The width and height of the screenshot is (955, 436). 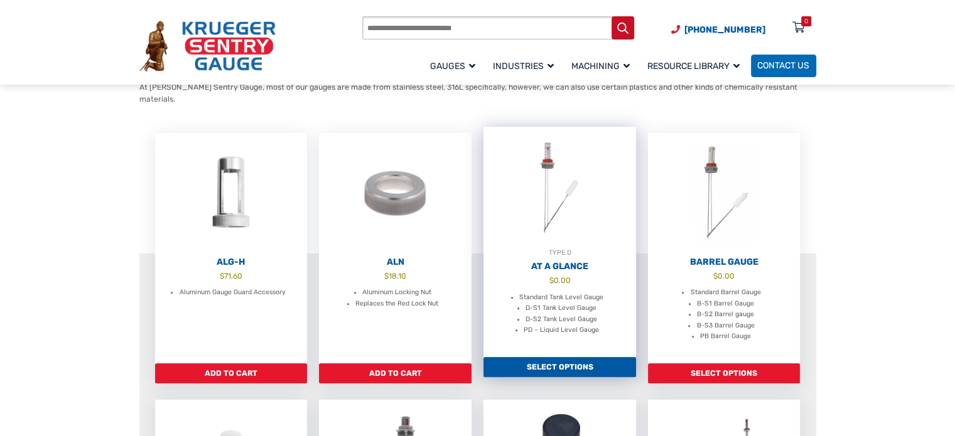 What do you see at coordinates (231, 262) in the screenshot?
I see `h2: ALG-H` at bounding box center [231, 262].